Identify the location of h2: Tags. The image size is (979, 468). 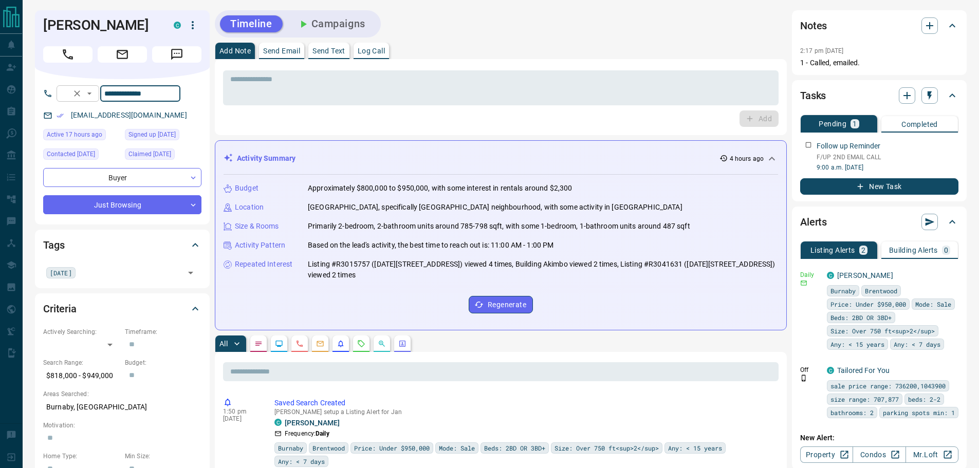
(53, 245).